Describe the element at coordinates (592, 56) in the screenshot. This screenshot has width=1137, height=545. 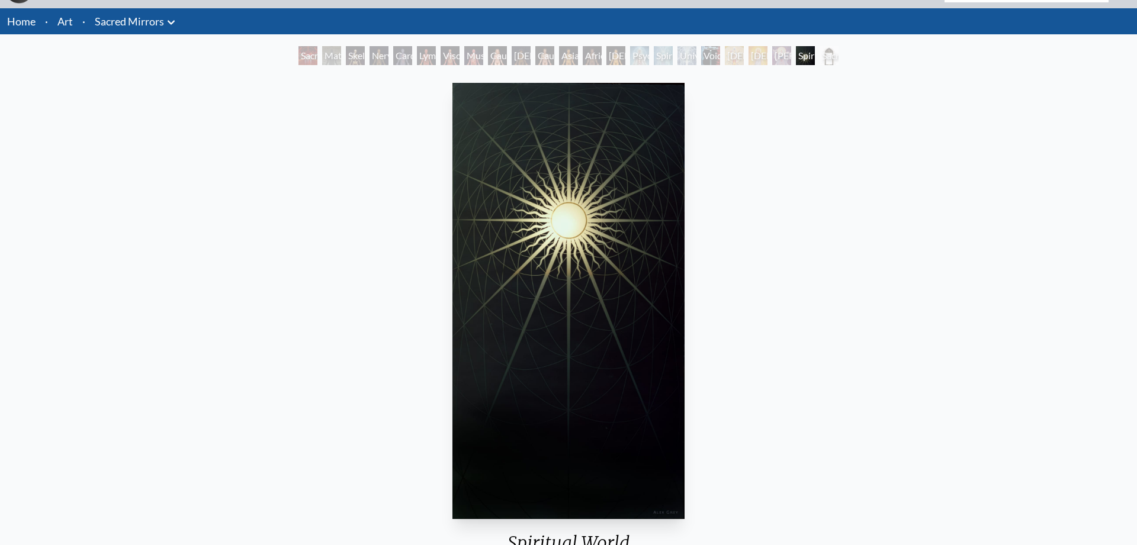
I see `div: African Man` at that location.